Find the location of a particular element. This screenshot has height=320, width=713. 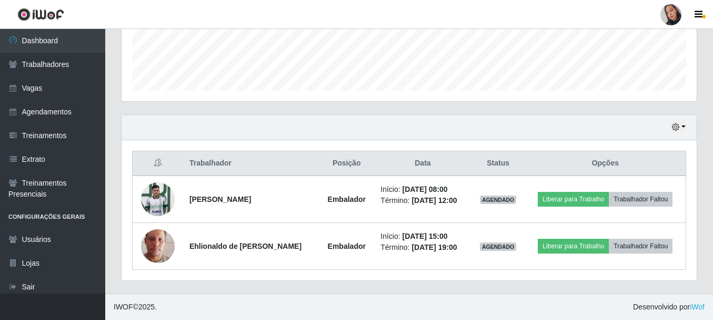

span: Desenvolvido por is located at coordinates (669, 306).